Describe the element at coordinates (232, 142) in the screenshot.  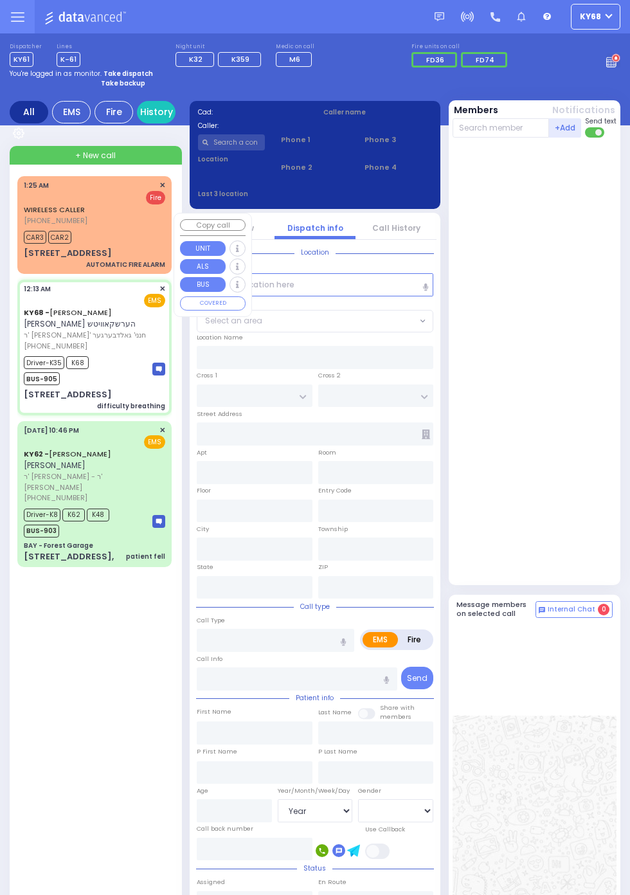
I see `input: Search a contact` at that location.